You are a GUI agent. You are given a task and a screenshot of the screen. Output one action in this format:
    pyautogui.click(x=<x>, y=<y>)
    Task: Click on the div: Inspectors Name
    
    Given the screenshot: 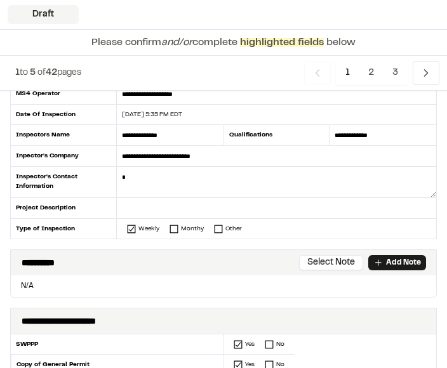 What is the action you would take?
    pyautogui.click(x=63, y=135)
    